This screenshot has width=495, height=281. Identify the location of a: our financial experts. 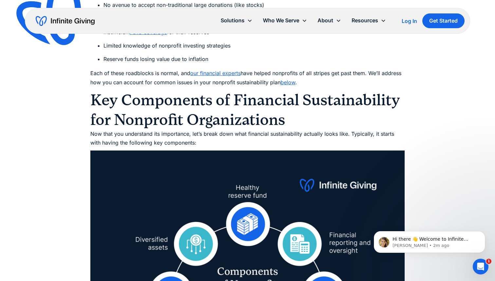
(216, 73).